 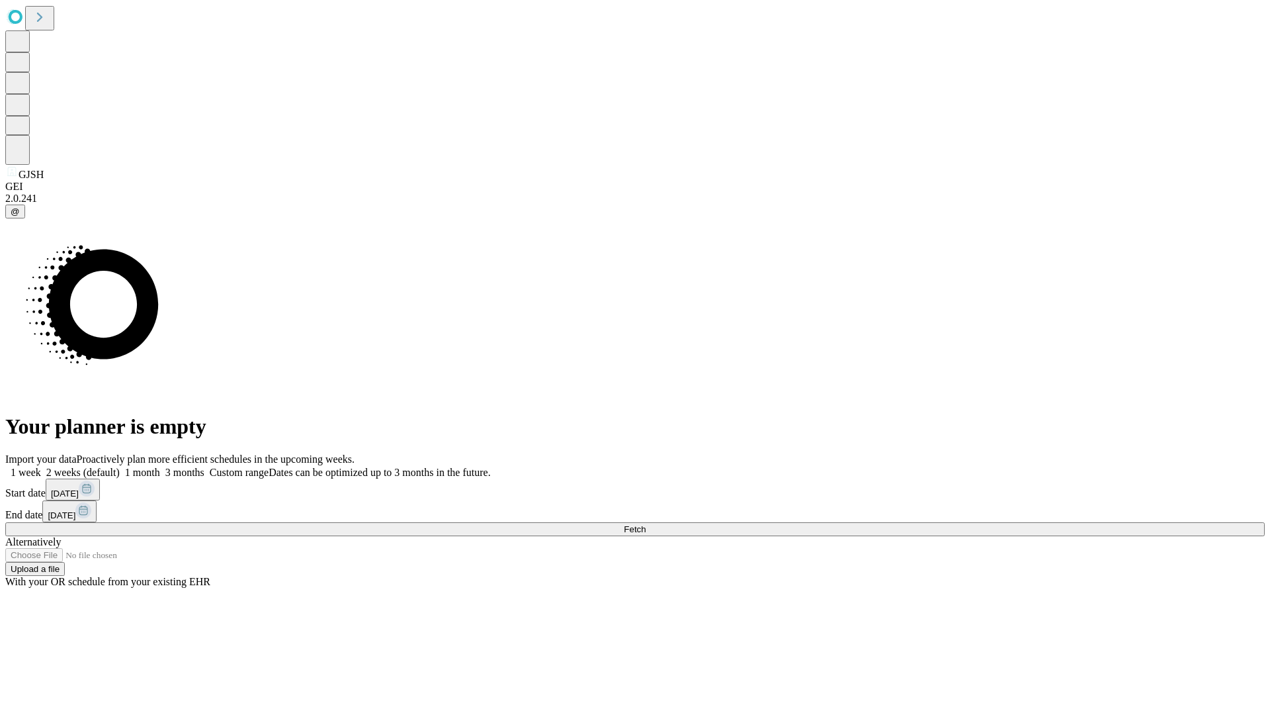 I want to click on span: 2 weeks (default), so click(x=83, y=472).